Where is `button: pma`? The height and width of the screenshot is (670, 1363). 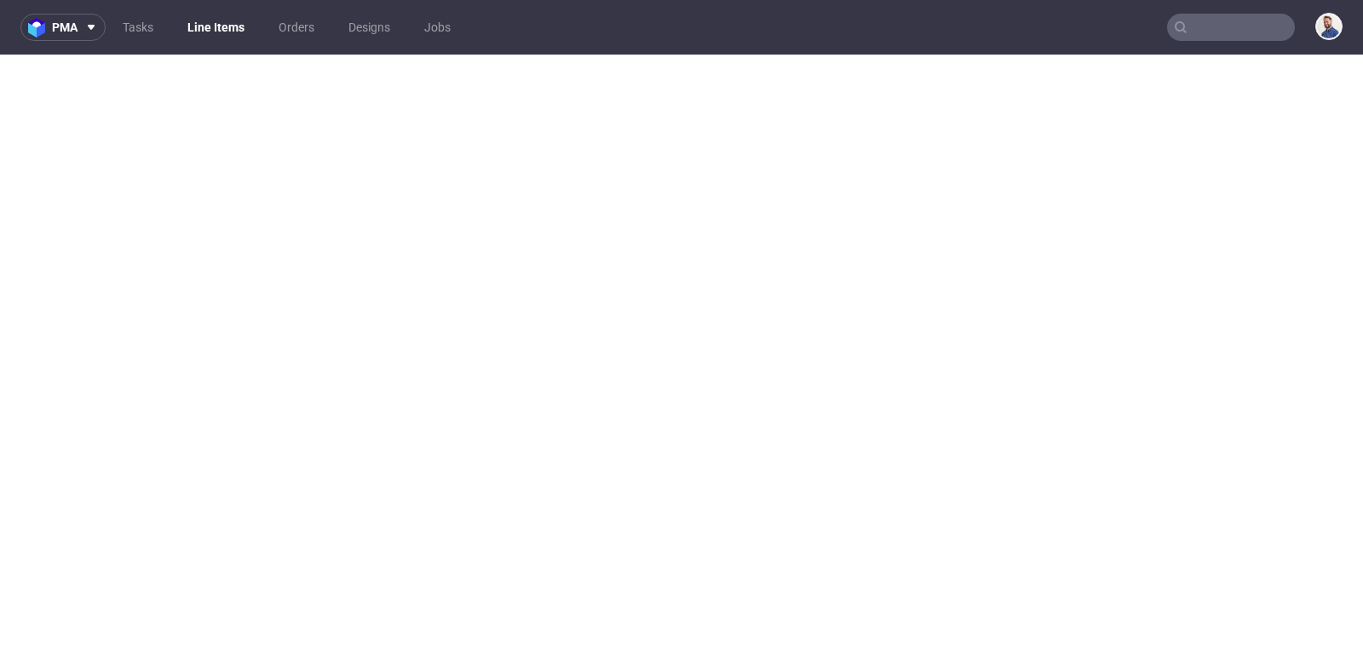
button: pma is located at coordinates (63, 27).